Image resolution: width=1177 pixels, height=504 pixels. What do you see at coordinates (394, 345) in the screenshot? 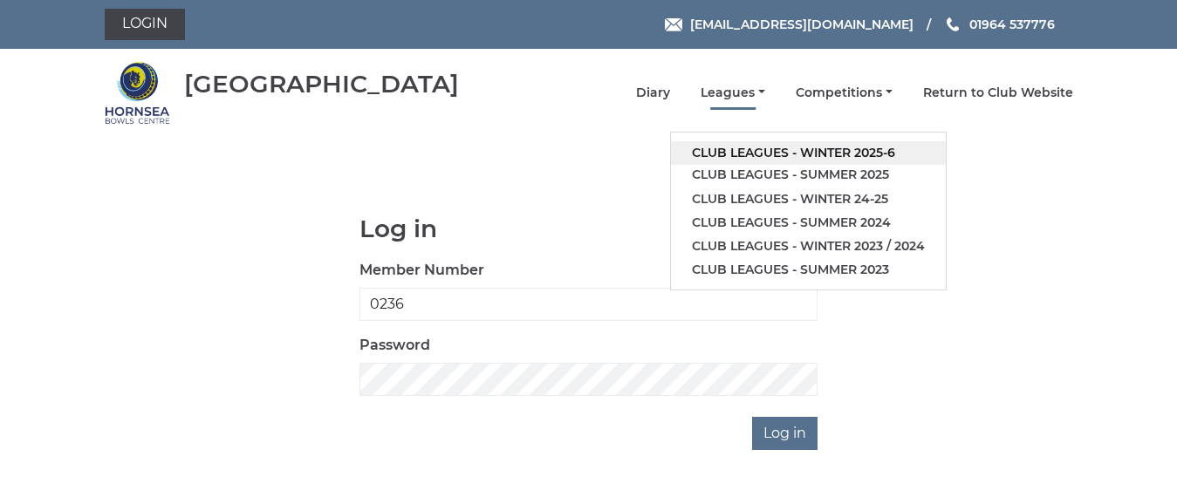
I see `label: Password` at bounding box center [394, 345].